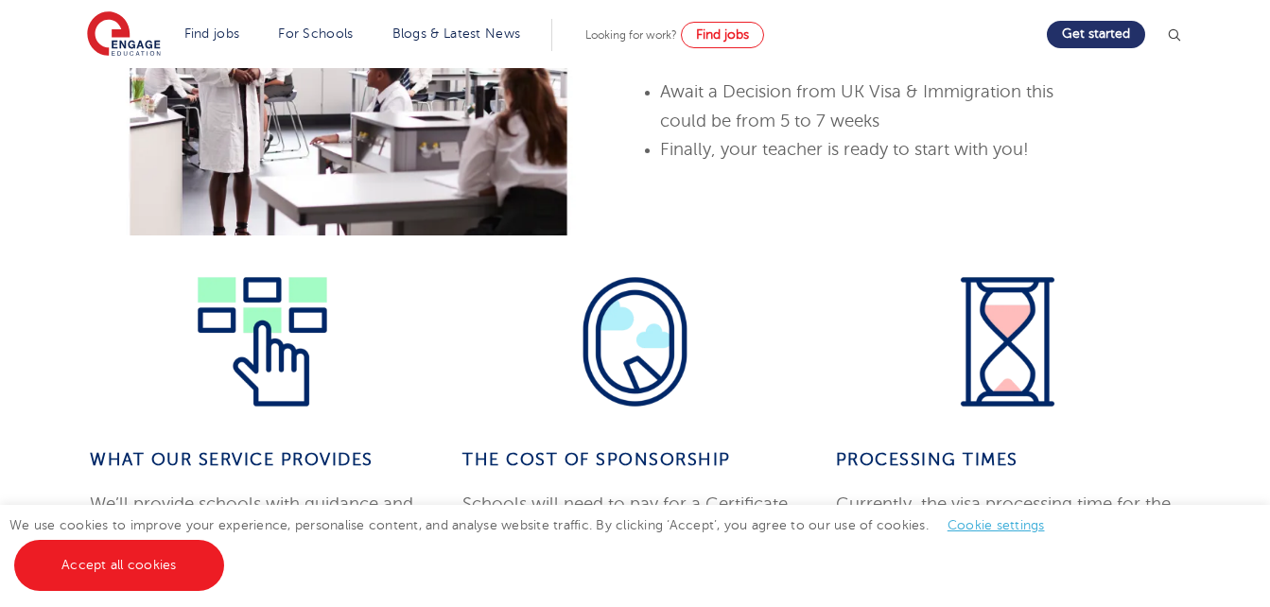 This screenshot has height=607, width=1270. I want to click on span: Await a Decision from UK Visa & Immigration this could be from 5 to 7 weeks, so click(857, 106).